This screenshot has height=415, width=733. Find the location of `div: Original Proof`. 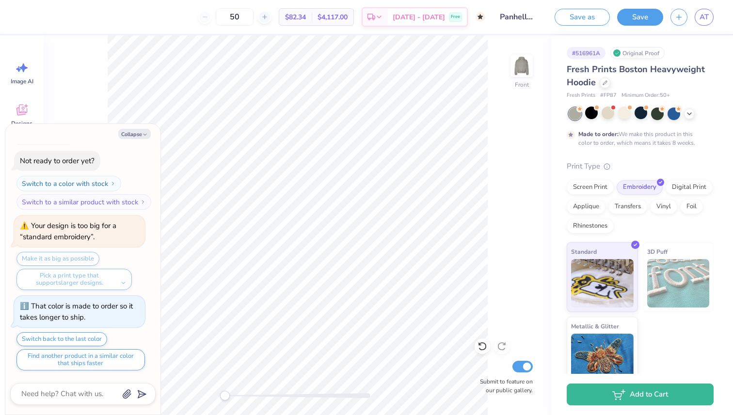

div: Original Proof is located at coordinates (637, 53).